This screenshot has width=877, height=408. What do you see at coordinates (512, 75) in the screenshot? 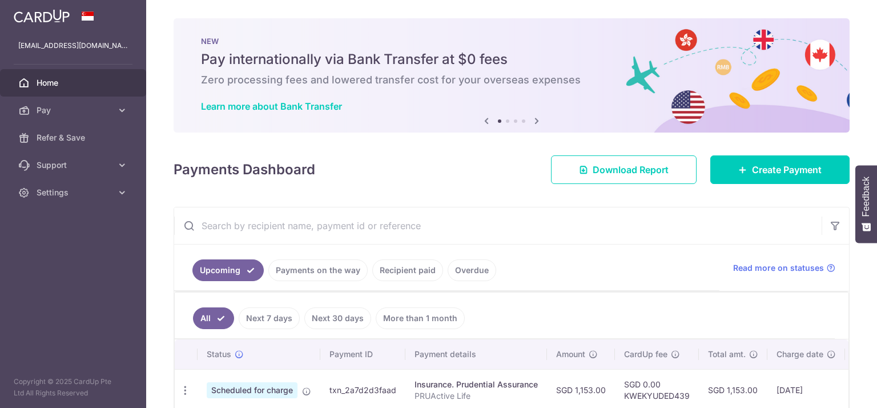
I see `img: Bank transfer banner` at bounding box center [512, 75].